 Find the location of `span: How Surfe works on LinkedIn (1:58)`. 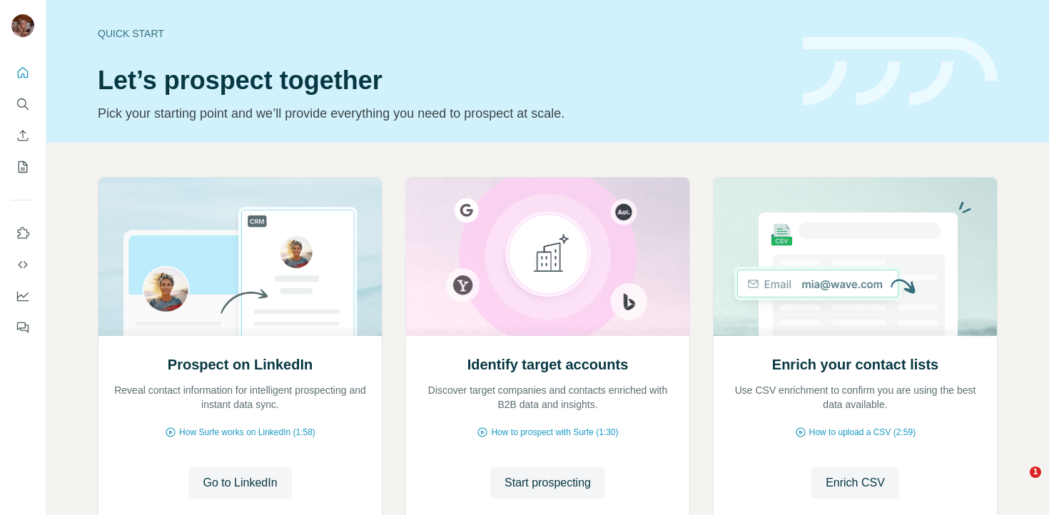

span: How Surfe works on LinkedIn (1:58) is located at coordinates (247, 432).